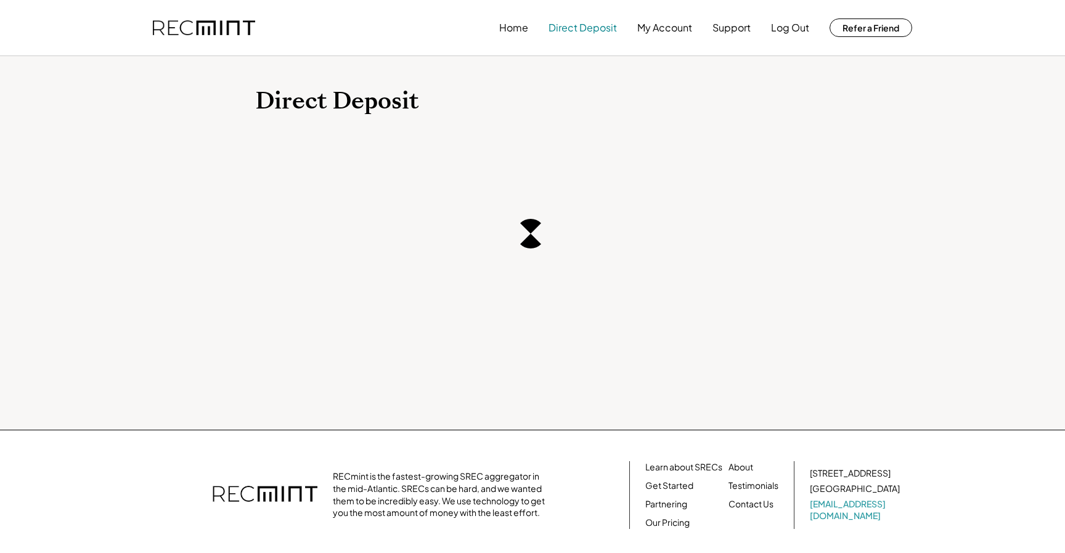 The height and width of the screenshot is (553, 1065). I want to click on div: RECmint is the fastest-growing SREC aggregator in the mid-Atlantic. SRECs can be hard, and we wan..., so click(442, 494).